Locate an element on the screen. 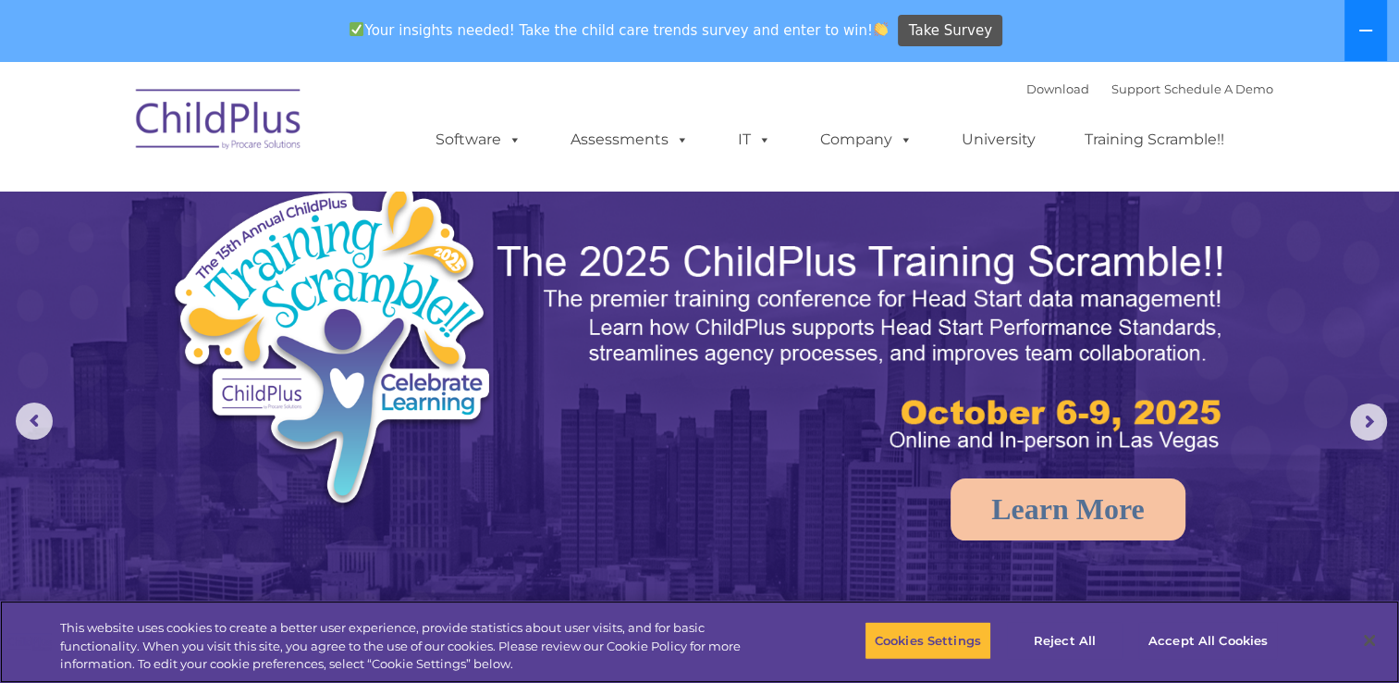 The width and height of the screenshot is (1399, 683). a: Assessments is located at coordinates (630, 140).